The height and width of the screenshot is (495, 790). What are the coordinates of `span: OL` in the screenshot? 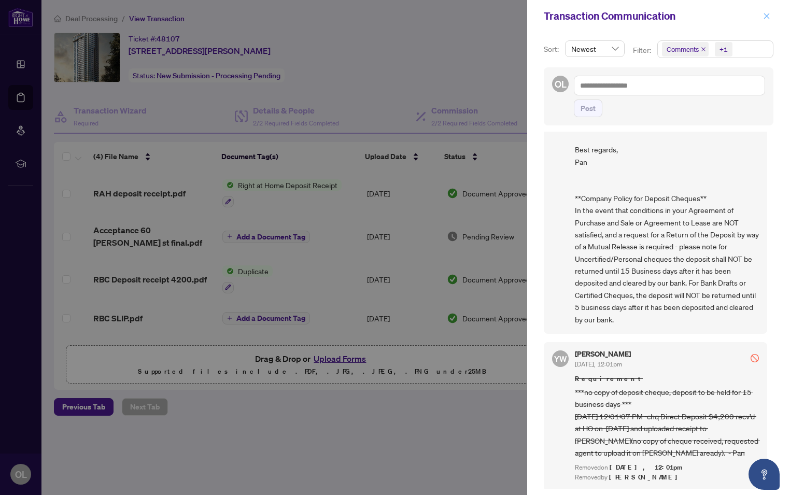 It's located at (561, 84).